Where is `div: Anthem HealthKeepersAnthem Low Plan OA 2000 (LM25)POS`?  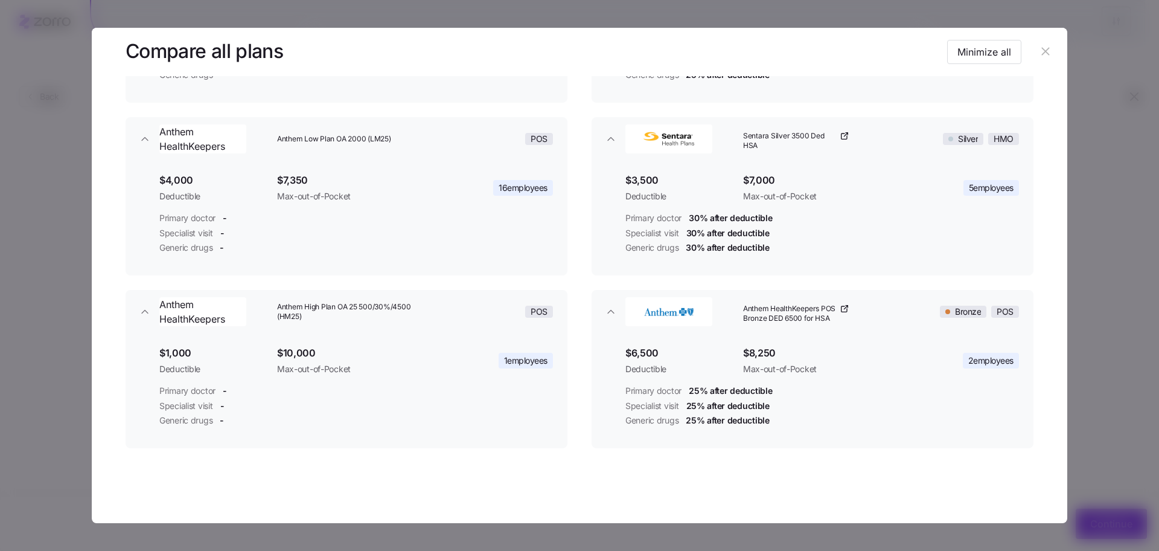
div: Anthem HealthKeepersAnthem Low Plan OA 2000 (LM25)POS is located at coordinates (347, 218).